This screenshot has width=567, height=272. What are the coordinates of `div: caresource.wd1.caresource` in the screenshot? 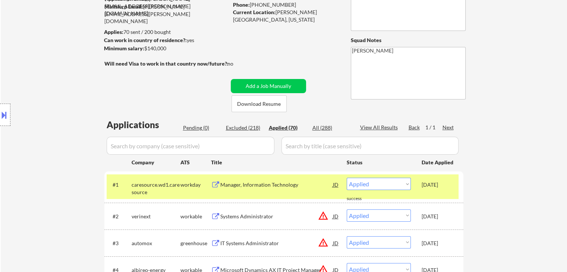 It's located at (156, 188).